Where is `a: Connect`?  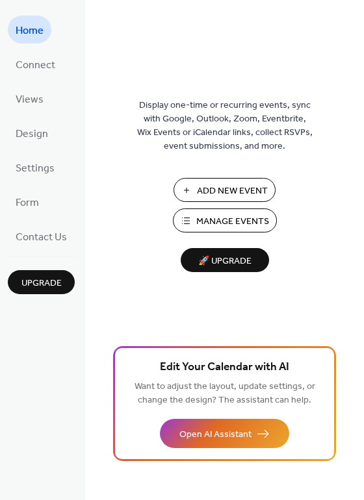 a: Connect is located at coordinates (35, 64).